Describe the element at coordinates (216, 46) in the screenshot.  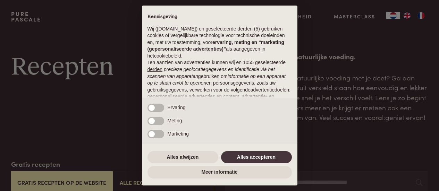
I see `strong: ervaring, meting en “marketing (gepersonaliseerde advertenties)”` at that location.